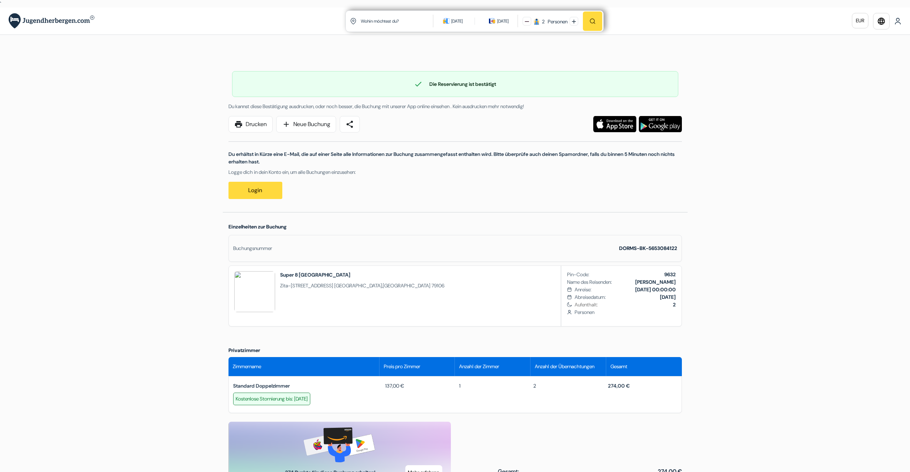  What do you see at coordinates (590, 282) in the screenshot?
I see `span: Name des Reisenden:` at bounding box center [590, 282].